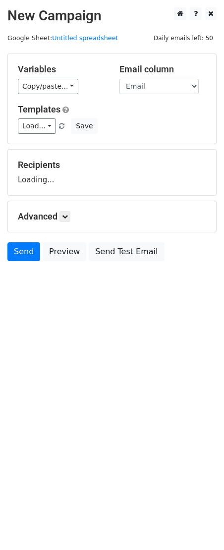  Describe the element at coordinates (37, 126) in the screenshot. I see `a: Load...` at that location.